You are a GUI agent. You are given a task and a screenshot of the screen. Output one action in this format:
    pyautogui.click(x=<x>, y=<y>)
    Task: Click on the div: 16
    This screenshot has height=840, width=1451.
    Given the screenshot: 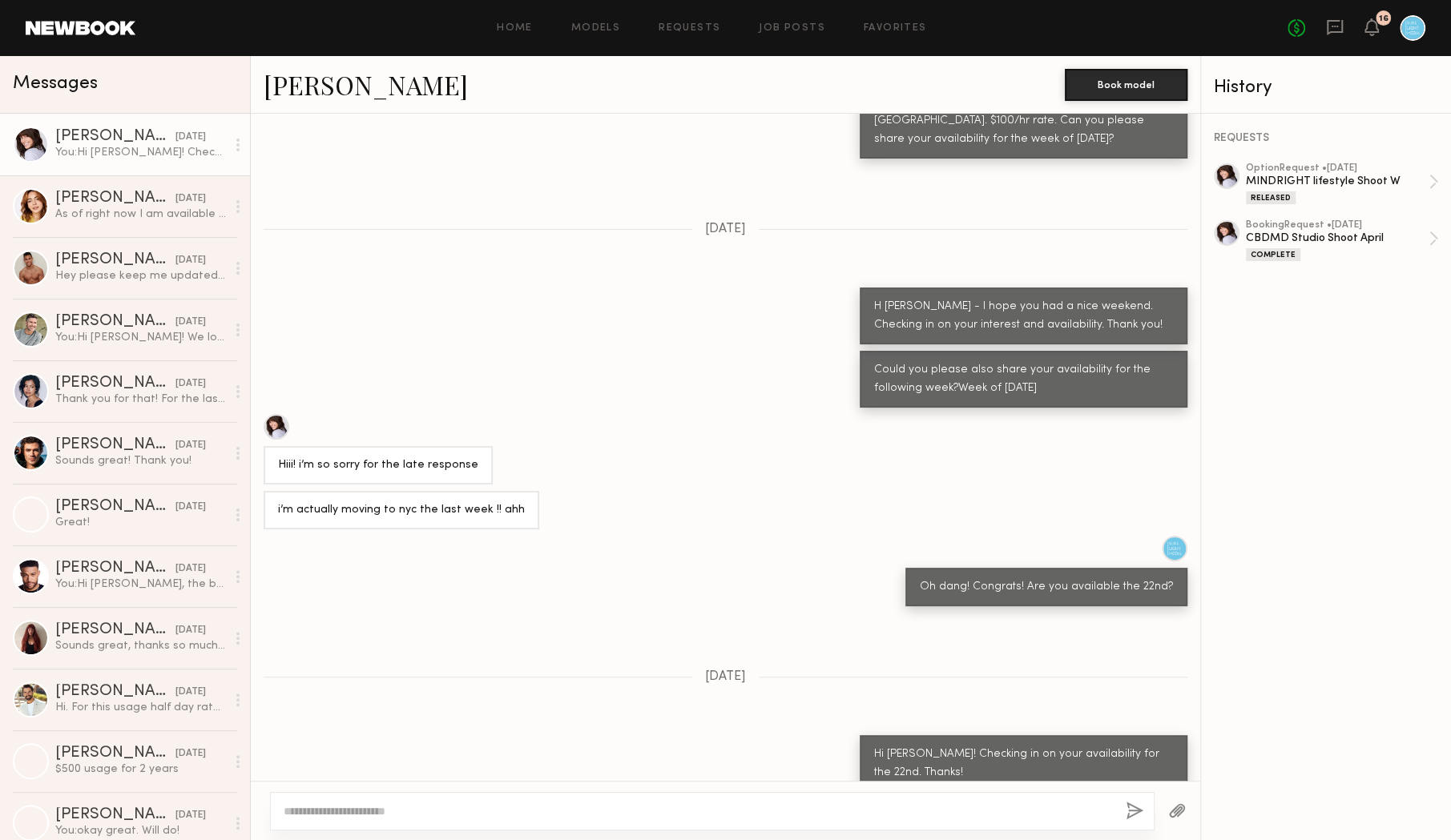 What is the action you would take?
    pyautogui.click(x=1383, y=19)
    